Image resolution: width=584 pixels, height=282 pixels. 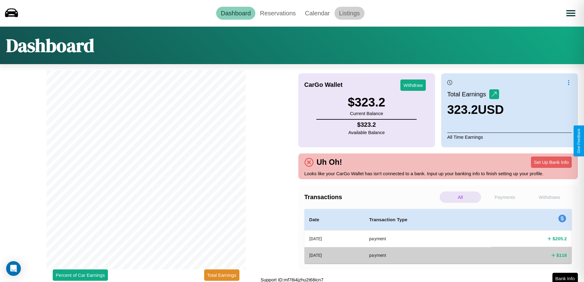 What do you see at coordinates (510, 137) in the screenshot?
I see `p: All Time Earnings` at bounding box center [510, 137].